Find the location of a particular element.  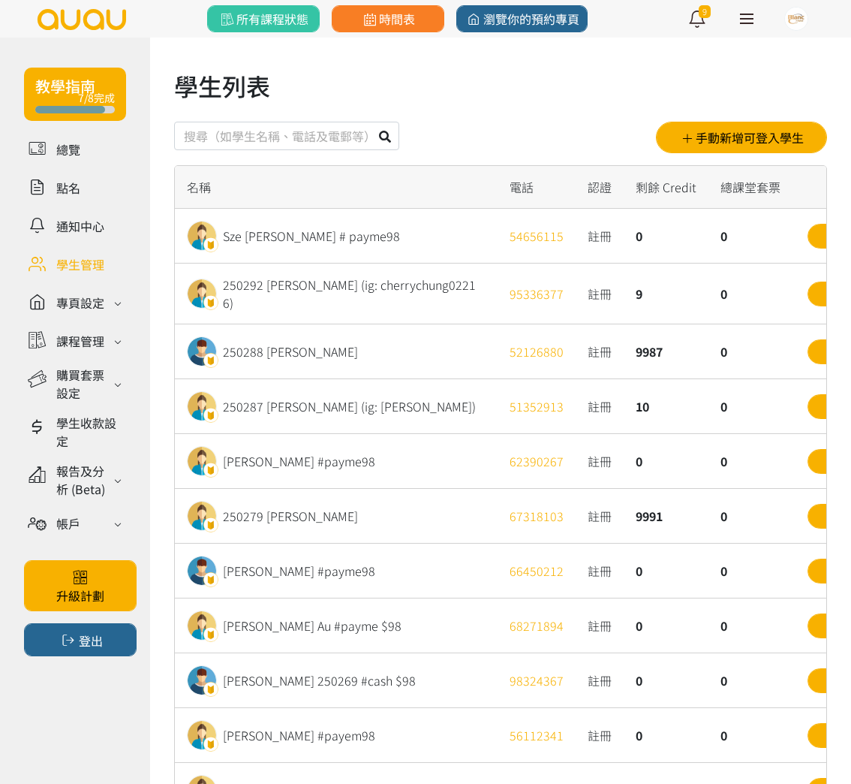

div: 專頁設定 is located at coordinates (80, 303).